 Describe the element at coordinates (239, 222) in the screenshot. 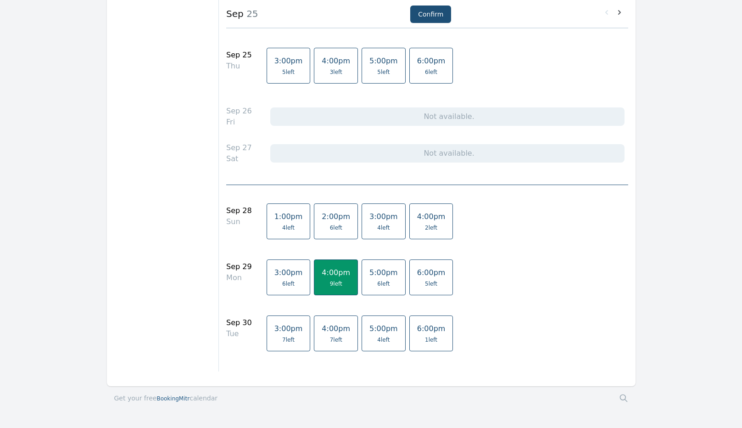

I see `div: Sun` at that location.